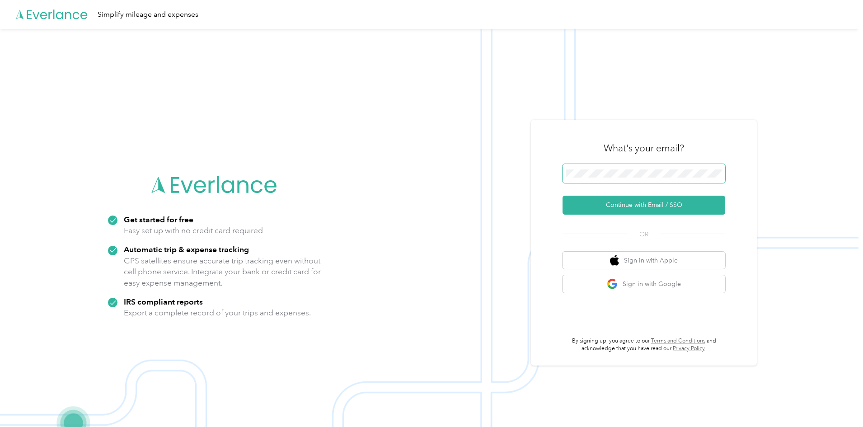 The image size is (863, 427). Describe the element at coordinates (644, 234) in the screenshot. I see `span: OR` at that location.